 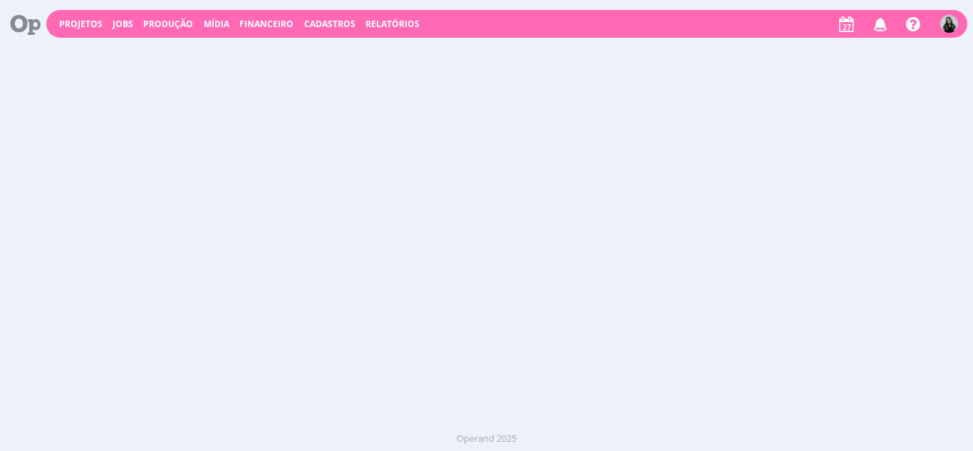 I want to click on button: Mídia, so click(x=216, y=24).